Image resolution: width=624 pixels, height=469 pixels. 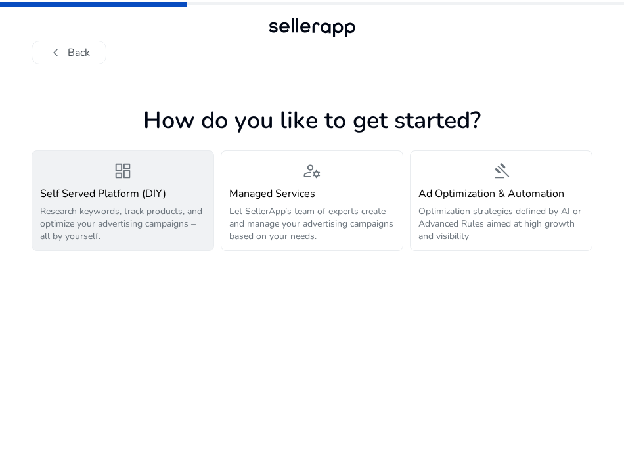 What do you see at coordinates (312, 194) in the screenshot?
I see `h4: Managed Services` at bounding box center [312, 194].